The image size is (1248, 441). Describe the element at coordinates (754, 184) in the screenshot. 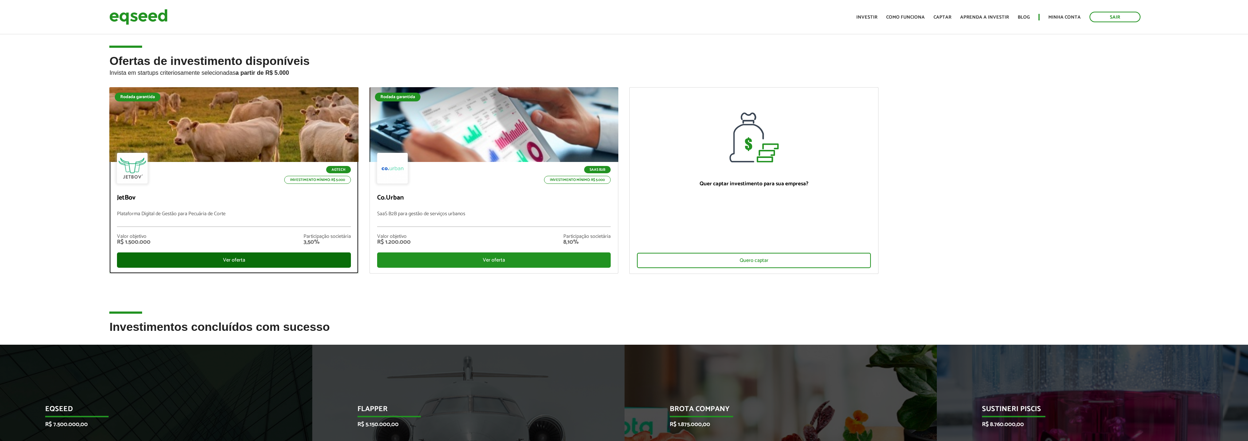

I see `p: Quer captar investimento para sua empresa?` at that location.